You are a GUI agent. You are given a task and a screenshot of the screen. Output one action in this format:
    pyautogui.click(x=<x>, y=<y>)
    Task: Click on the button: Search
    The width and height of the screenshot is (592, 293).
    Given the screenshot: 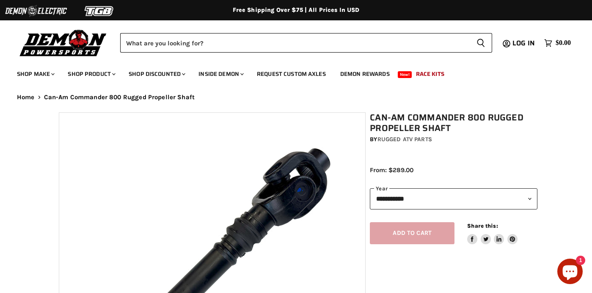 What is the action you would take?
    pyautogui.click(x=481, y=43)
    